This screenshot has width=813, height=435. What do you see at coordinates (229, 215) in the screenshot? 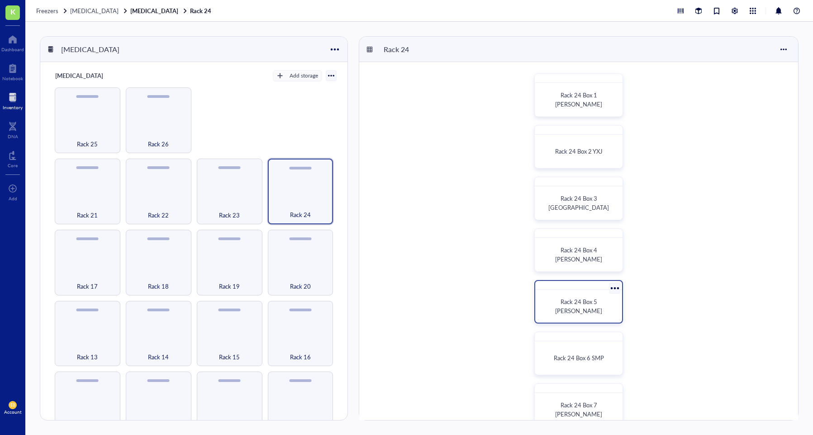
I see `span: Rack 23` at bounding box center [229, 215].